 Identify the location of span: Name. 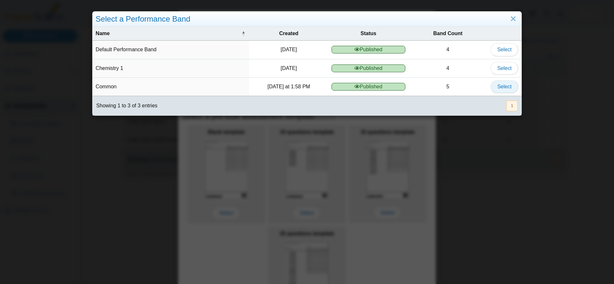
(103, 33).